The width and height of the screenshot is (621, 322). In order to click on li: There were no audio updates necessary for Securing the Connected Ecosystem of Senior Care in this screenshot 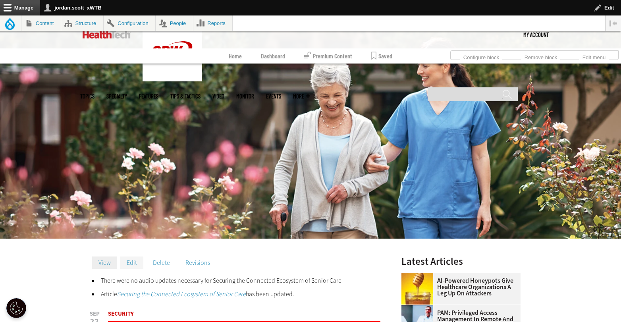, I will do `click(236, 281)`.